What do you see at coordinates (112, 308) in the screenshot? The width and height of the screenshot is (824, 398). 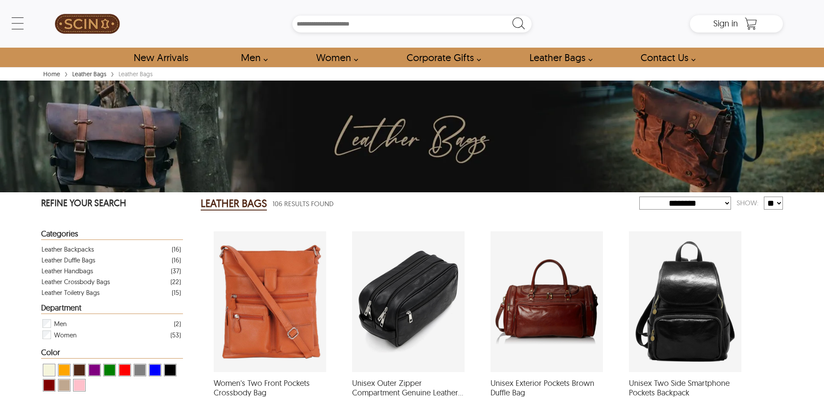 I see `div: Heading Filter Leather Bags by Department` at bounding box center [112, 308].